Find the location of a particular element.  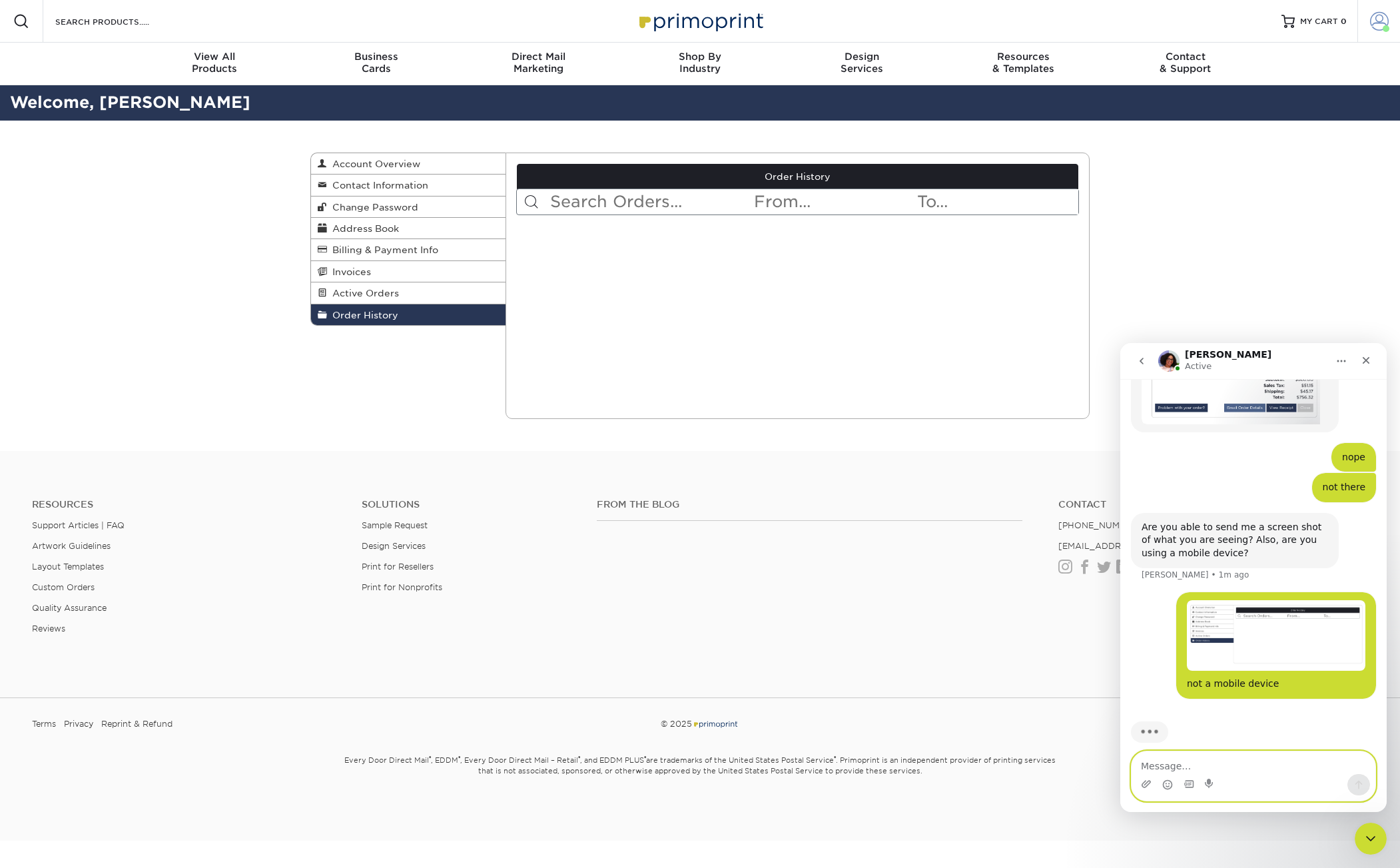

div: Cards is located at coordinates (377, 63).